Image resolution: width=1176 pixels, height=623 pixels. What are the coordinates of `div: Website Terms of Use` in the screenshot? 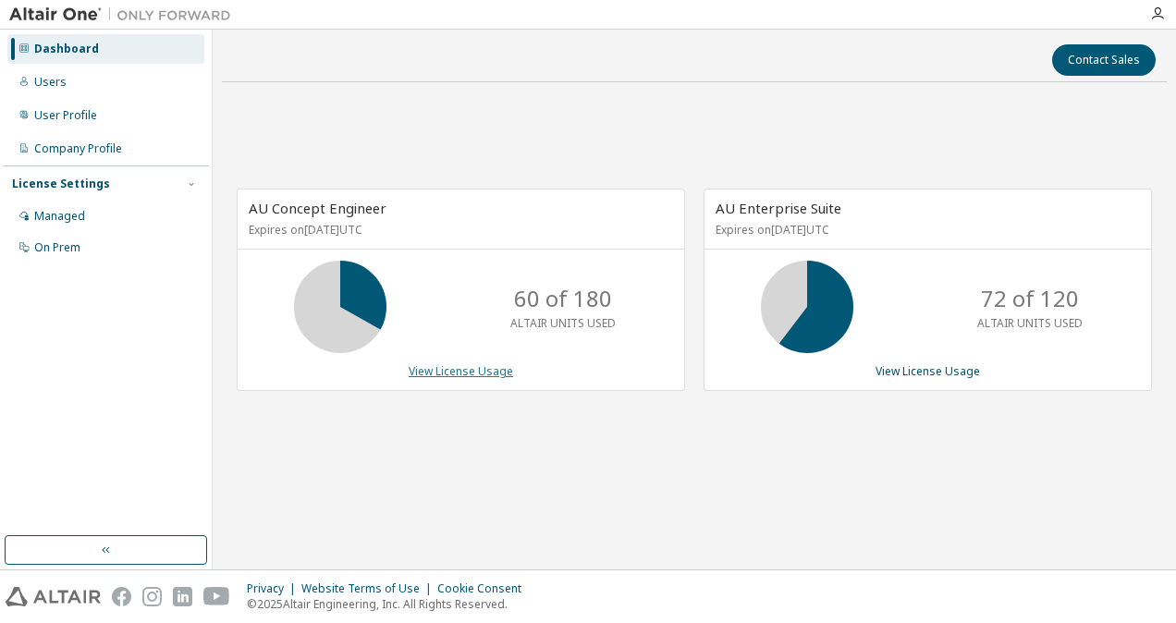 It's located at (369, 589).